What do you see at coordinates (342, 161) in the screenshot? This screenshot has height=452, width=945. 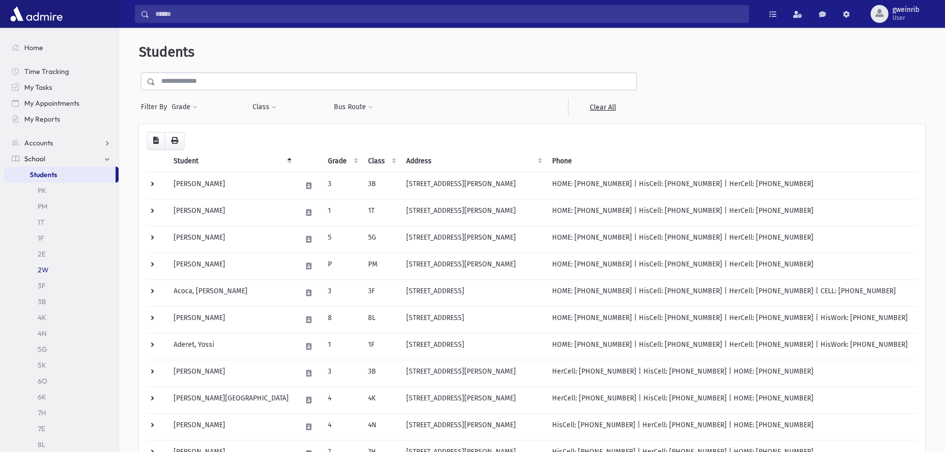 I see `th: Grade: activate to sort column ascending` at bounding box center [342, 161].